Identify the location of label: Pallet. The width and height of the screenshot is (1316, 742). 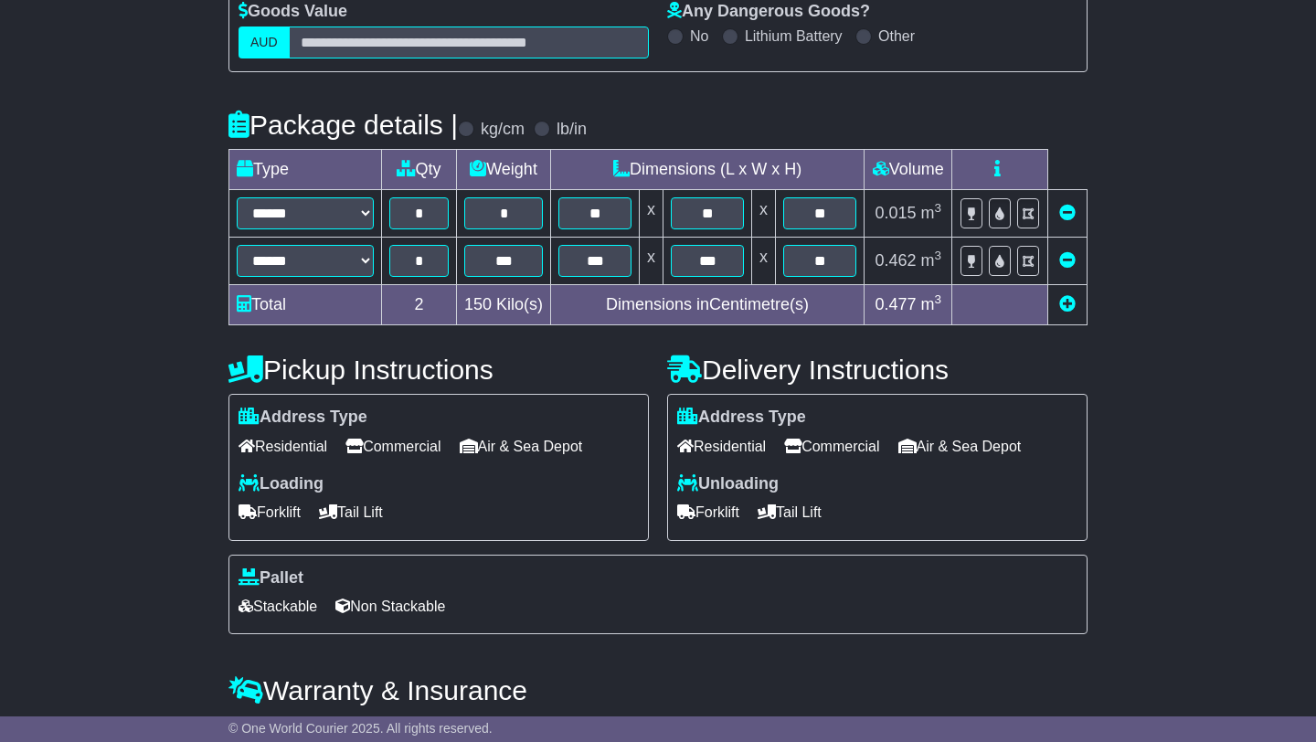
(270, 578).